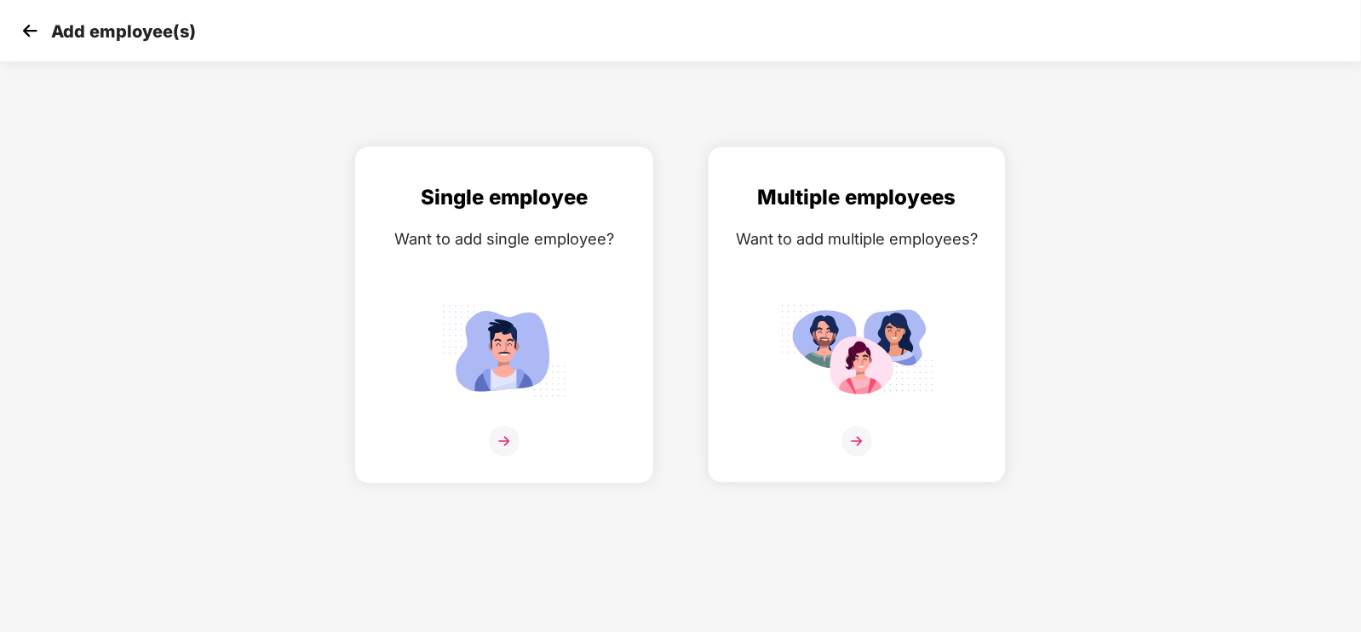  Describe the element at coordinates (504, 238) in the screenshot. I see `div: Want to add single employee?` at that location.